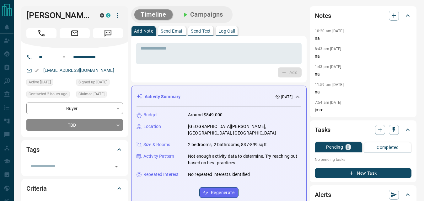 This screenshot has height=201, width=424. I want to click on p: Activity Summary, so click(163, 97).